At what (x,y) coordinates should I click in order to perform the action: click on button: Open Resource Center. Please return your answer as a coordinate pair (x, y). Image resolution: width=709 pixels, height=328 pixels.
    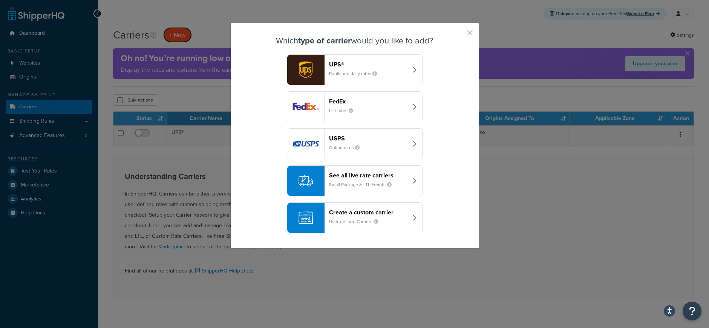
    Looking at the image, I should click on (692, 311).